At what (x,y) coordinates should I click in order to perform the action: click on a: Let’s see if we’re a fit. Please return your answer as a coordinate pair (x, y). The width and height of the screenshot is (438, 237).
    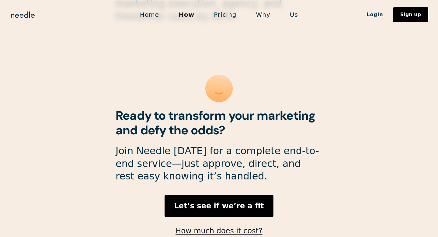
    Looking at the image, I should click on (219, 206).